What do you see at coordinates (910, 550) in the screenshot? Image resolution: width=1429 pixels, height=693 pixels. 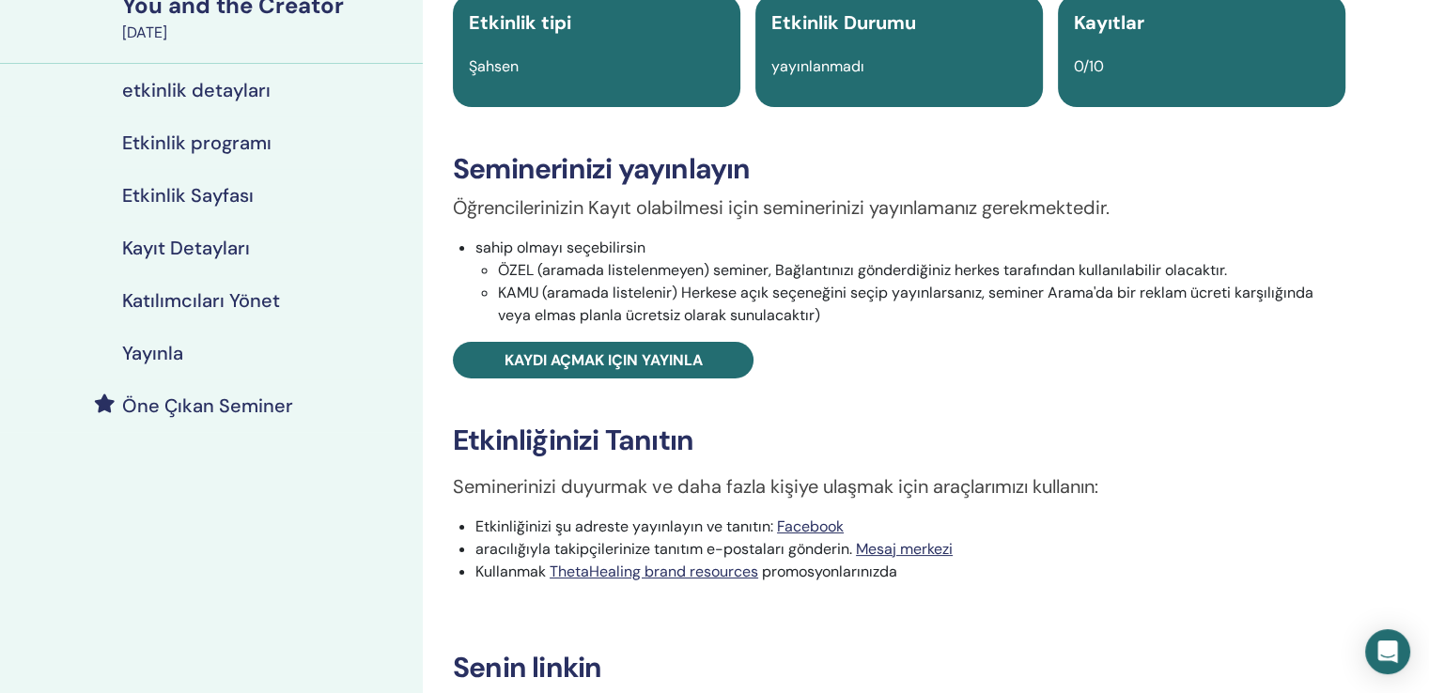 I see `li: aracılığıyla takipçilerinize tanıtım e-postaları gönderin.` at bounding box center [910, 550].